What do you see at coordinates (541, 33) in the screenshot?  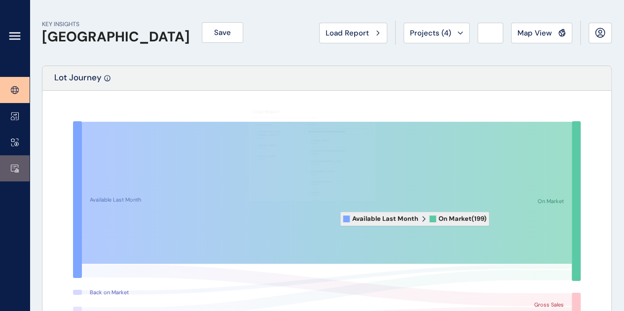 I see `button: Map View` at bounding box center [541, 33].